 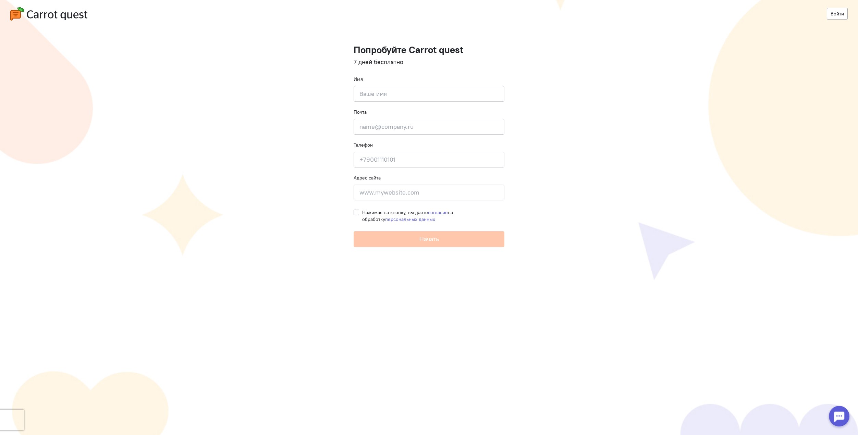 I want to click on a: персональных данных, so click(x=410, y=219).